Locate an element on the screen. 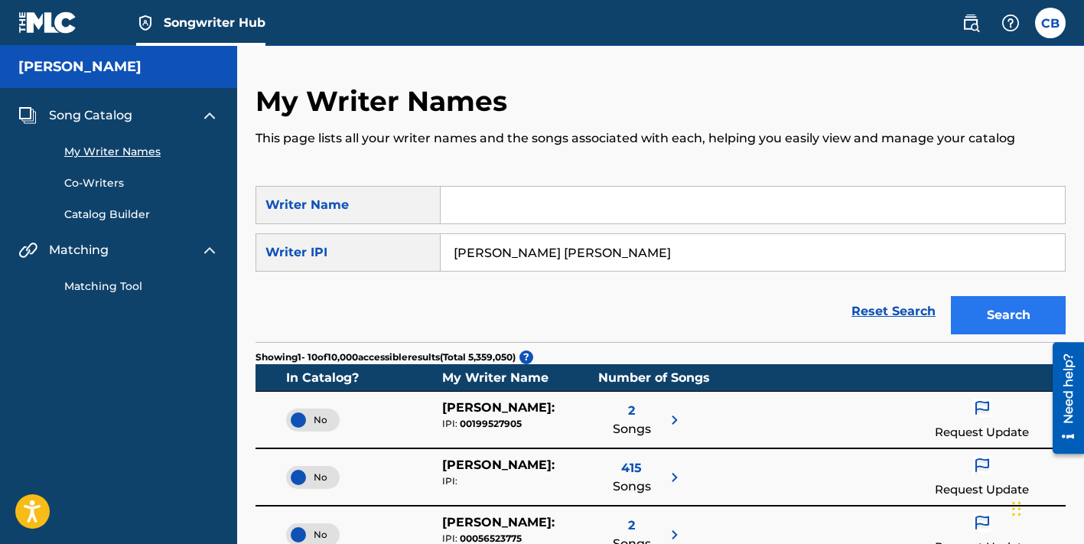 The width and height of the screenshot is (1084, 544). span: 415 is located at coordinates (631, 468).